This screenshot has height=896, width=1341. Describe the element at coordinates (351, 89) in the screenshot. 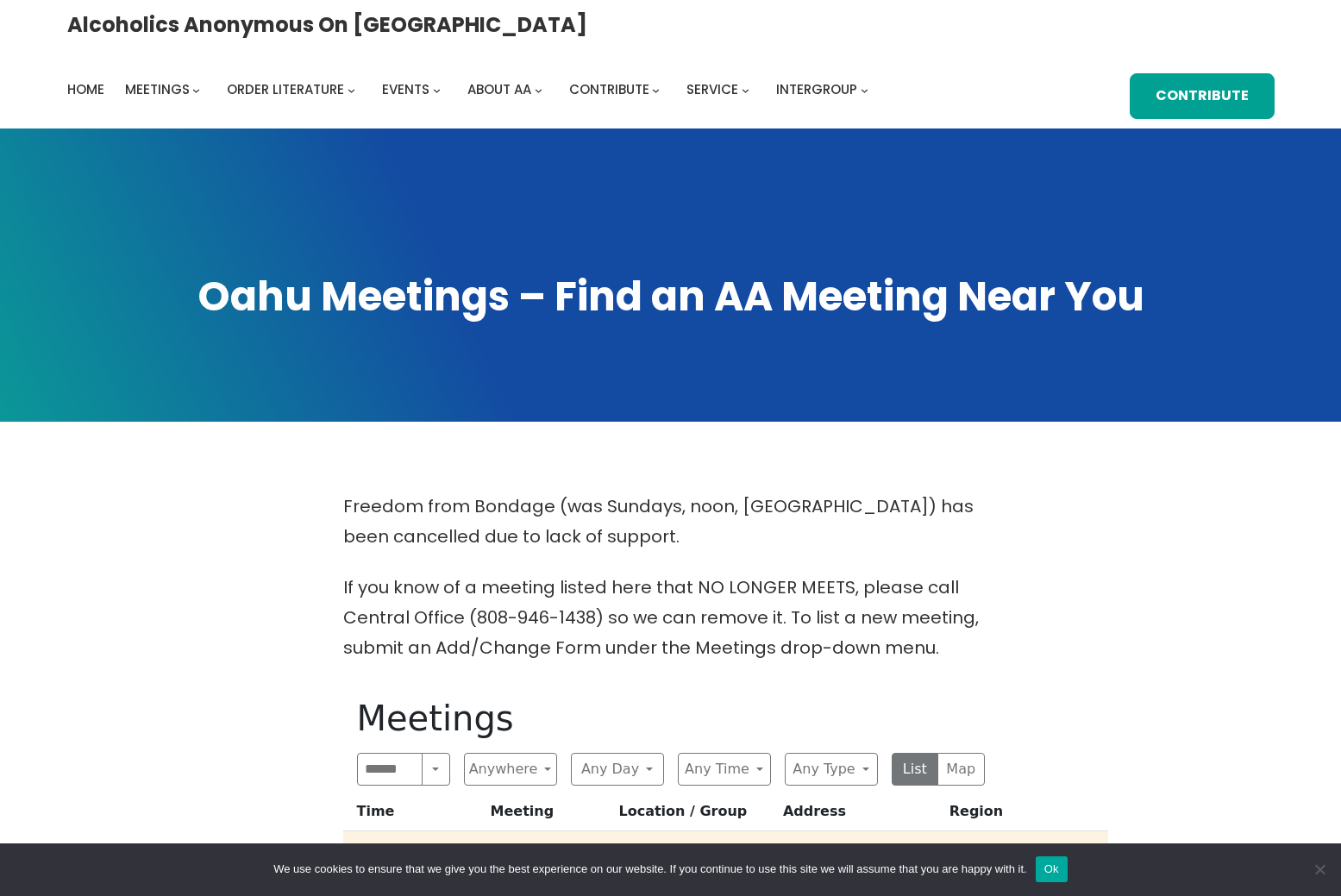

I see `button: Order Literature submenu` at that location.